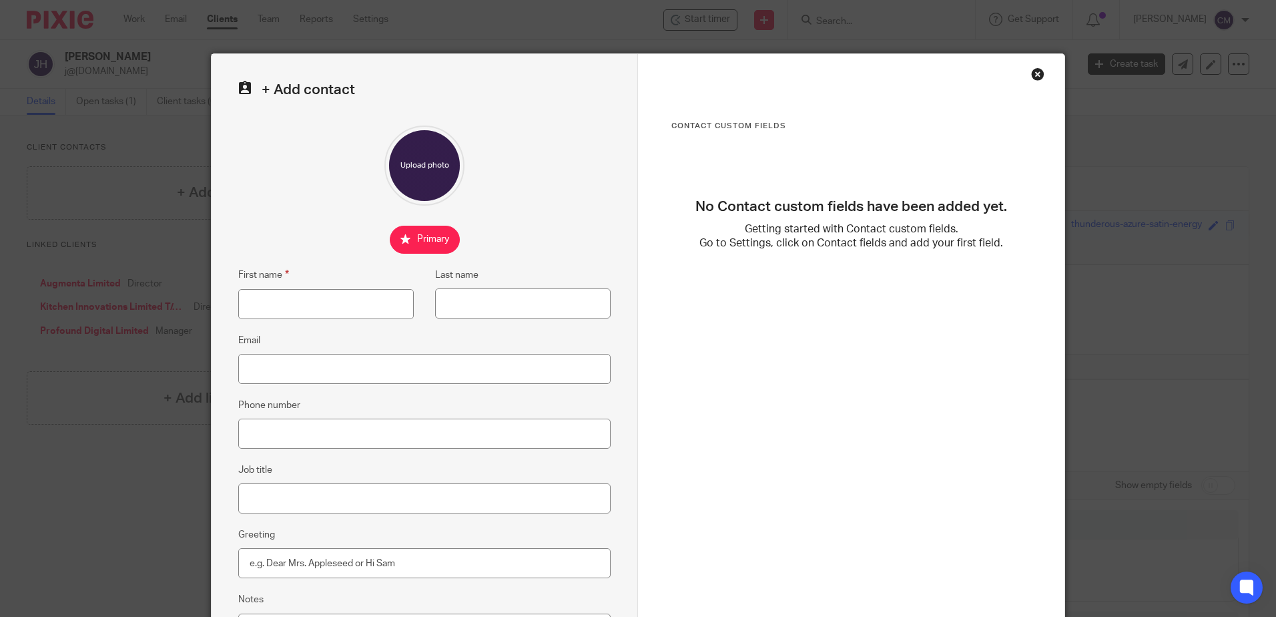  Describe the element at coordinates (1038, 74) in the screenshot. I see `div: Close this dialog window` at that location.